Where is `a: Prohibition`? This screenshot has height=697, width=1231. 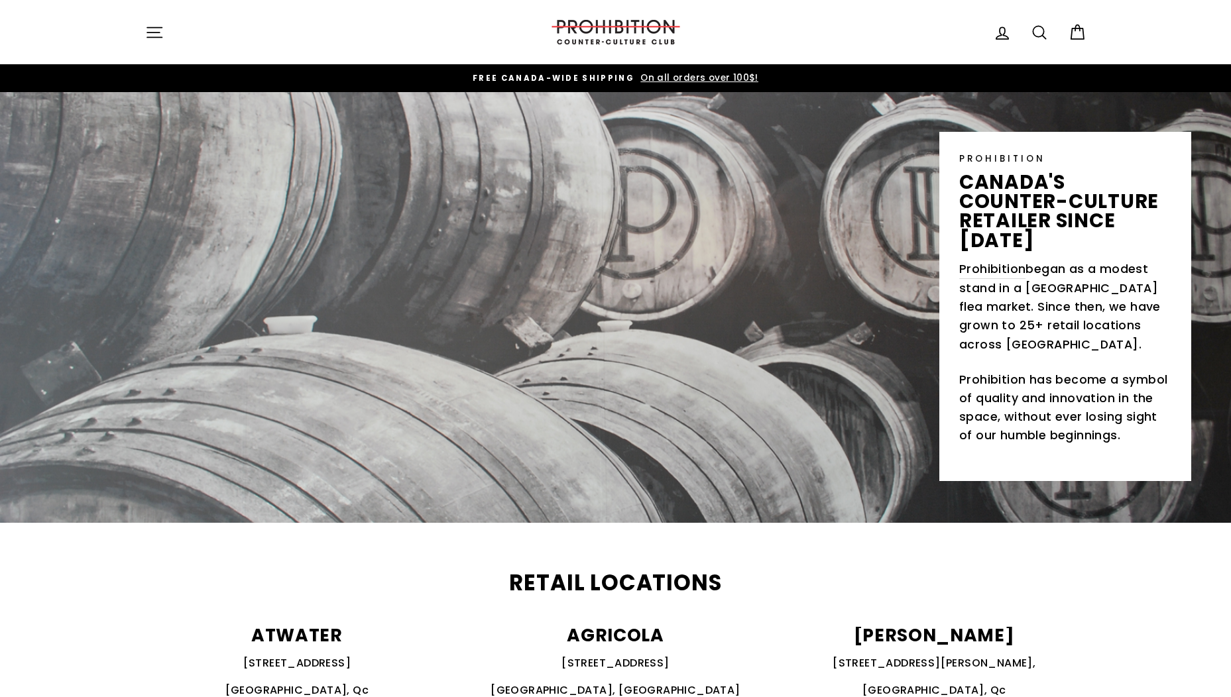 a: Prohibition is located at coordinates (992, 269).